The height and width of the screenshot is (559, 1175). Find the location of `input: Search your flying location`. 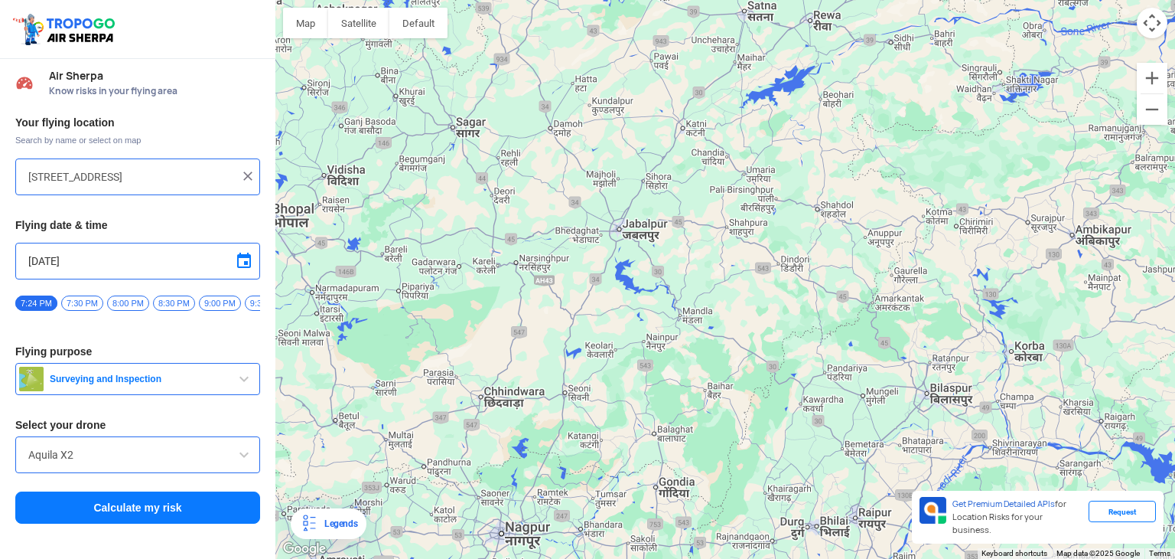

input: Search your flying location is located at coordinates (132, 177).